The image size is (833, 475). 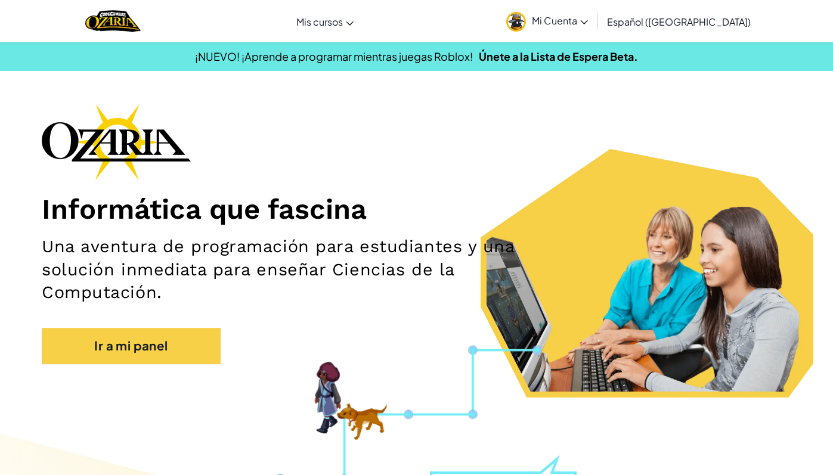 I want to click on img: Home, so click(x=113, y=21).